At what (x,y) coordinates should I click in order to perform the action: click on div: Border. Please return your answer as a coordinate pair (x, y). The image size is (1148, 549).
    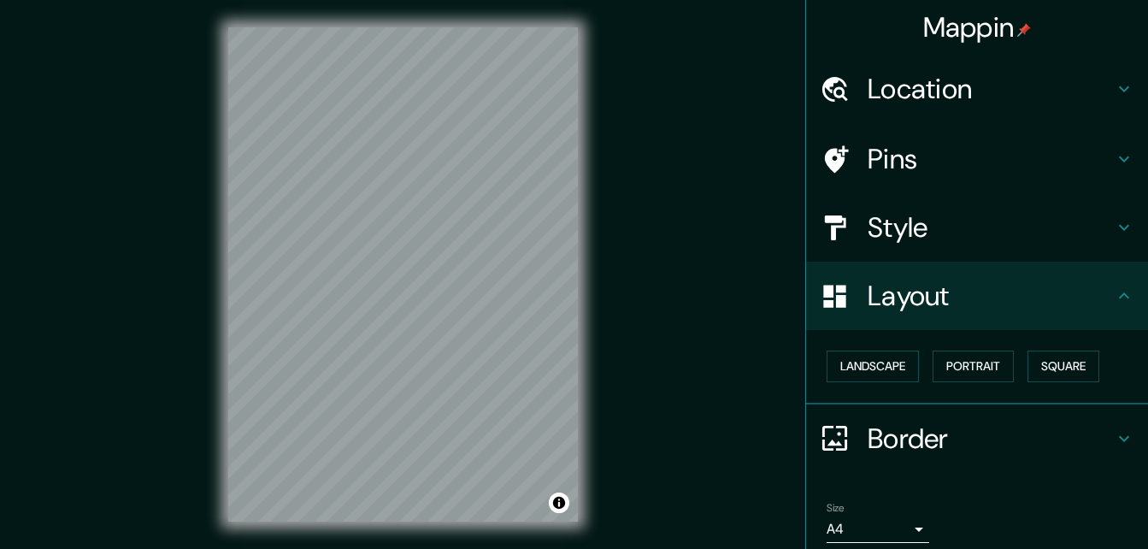
    Looking at the image, I should click on (977, 439).